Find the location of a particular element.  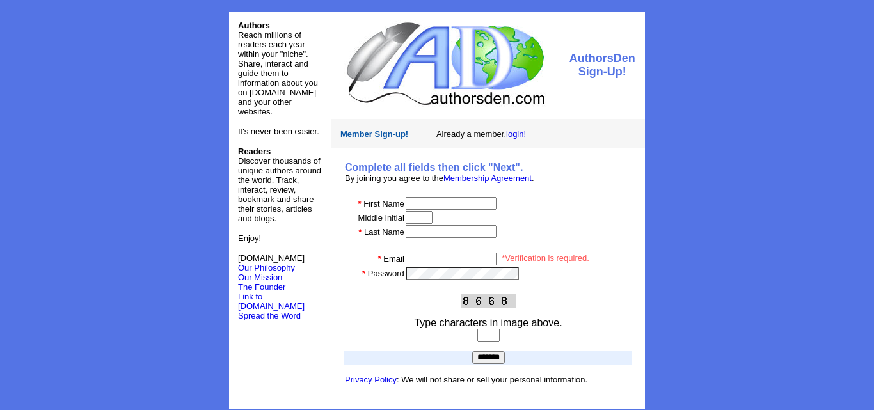

font: Reach millions of readers each year within your "niche". Share, interact and guide them to inform... is located at coordinates (278, 73).